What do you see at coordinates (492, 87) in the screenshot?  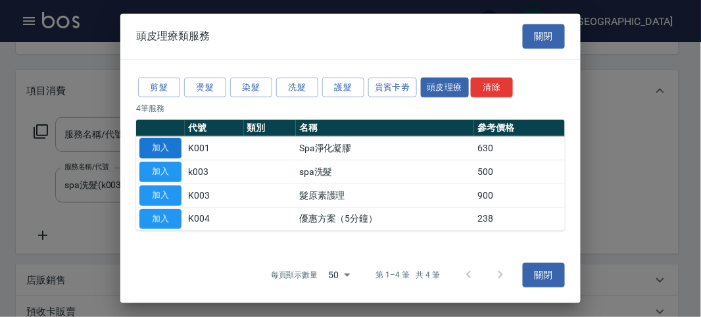 I see `button: 清除` at bounding box center [492, 87].